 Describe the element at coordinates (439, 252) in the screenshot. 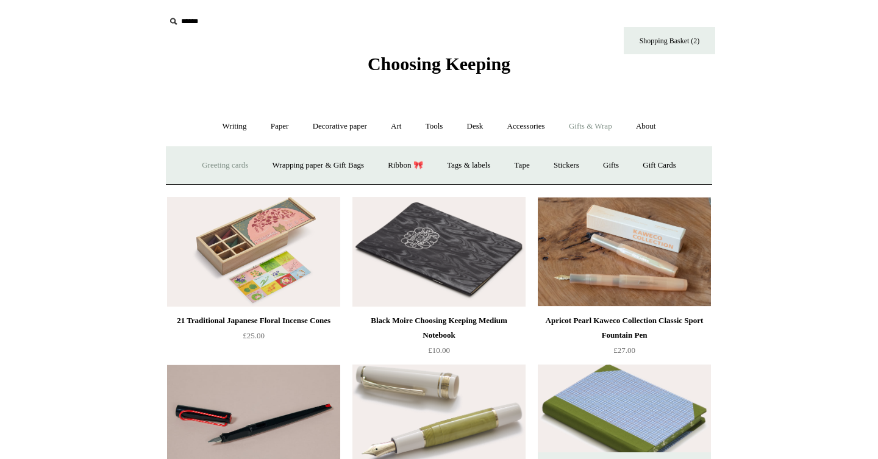

I see `img: Black Moire Choosing Keeping Medium Notebook` at that location.